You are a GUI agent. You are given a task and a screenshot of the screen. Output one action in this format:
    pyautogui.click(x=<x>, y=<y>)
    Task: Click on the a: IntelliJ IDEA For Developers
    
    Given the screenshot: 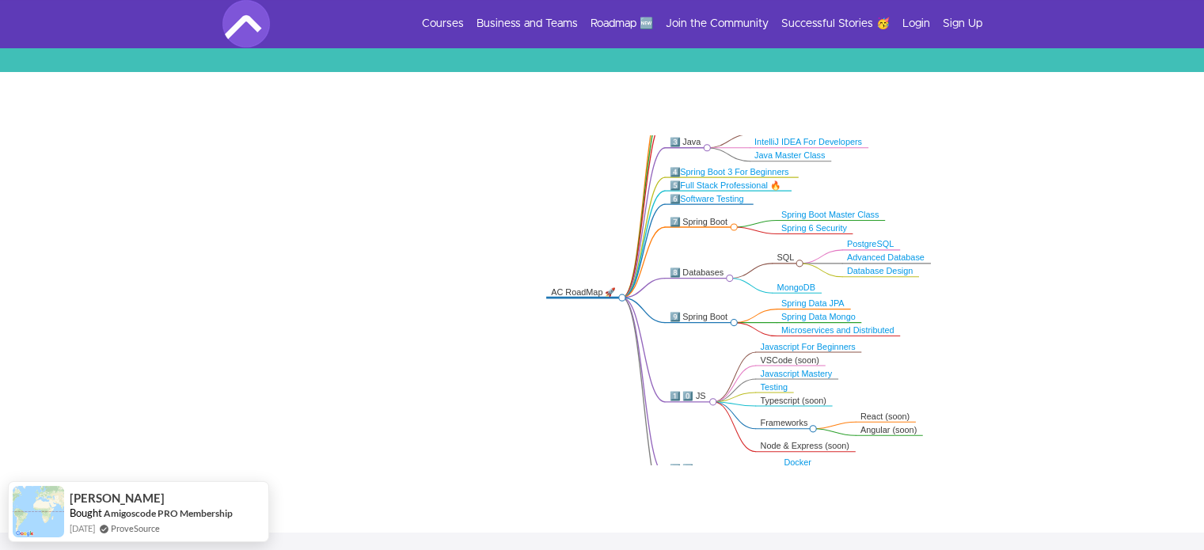 What is the action you would take?
    pyautogui.click(x=808, y=142)
    